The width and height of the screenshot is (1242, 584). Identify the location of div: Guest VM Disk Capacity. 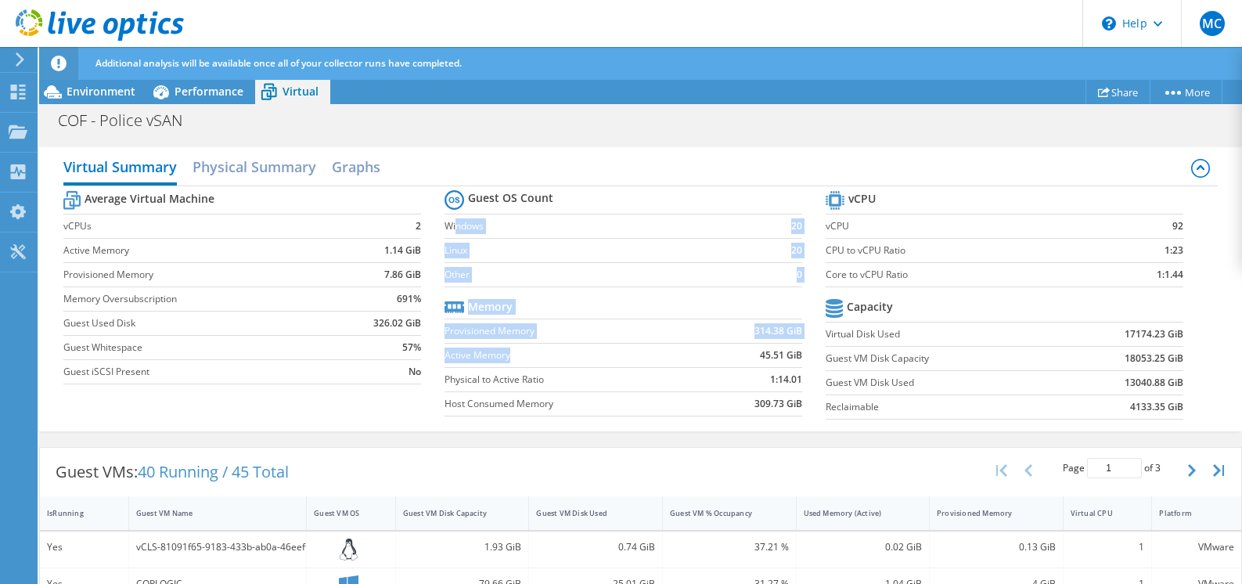
(453, 513).